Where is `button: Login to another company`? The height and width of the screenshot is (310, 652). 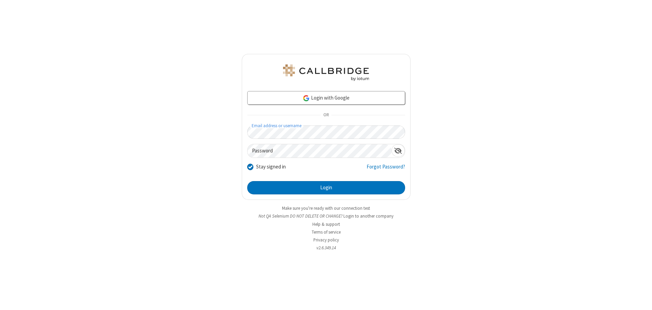 button: Login to another company is located at coordinates (368, 216).